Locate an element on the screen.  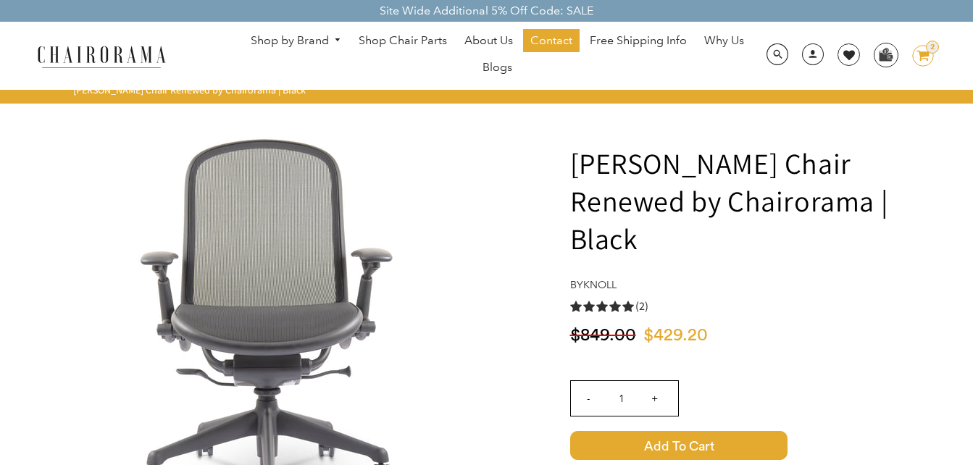
nav: DesktopNavigation is located at coordinates (497, 56).